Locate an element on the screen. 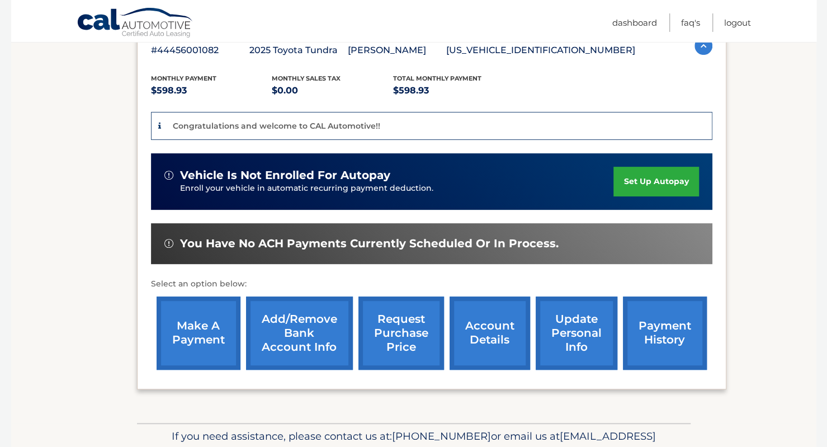 This screenshot has width=827, height=447. p: Congratulations and welcome to CAL Automotive!! is located at coordinates (276, 126).